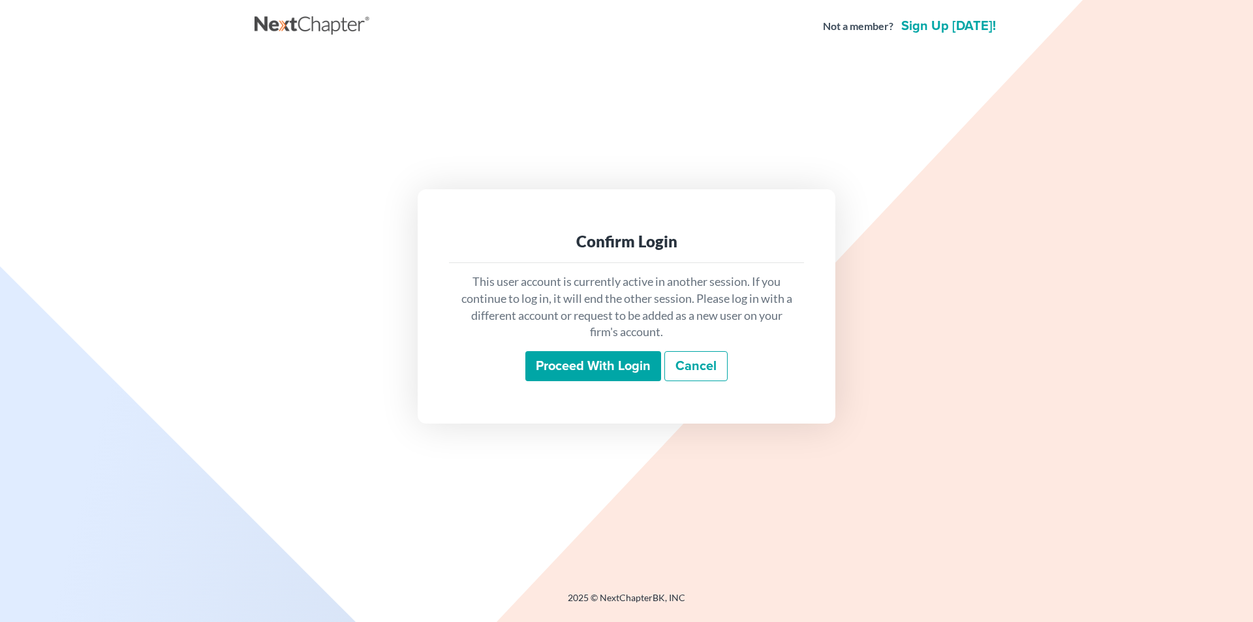  What do you see at coordinates (626, 241) in the screenshot?
I see `div: Confirm Login` at bounding box center [626, 241].